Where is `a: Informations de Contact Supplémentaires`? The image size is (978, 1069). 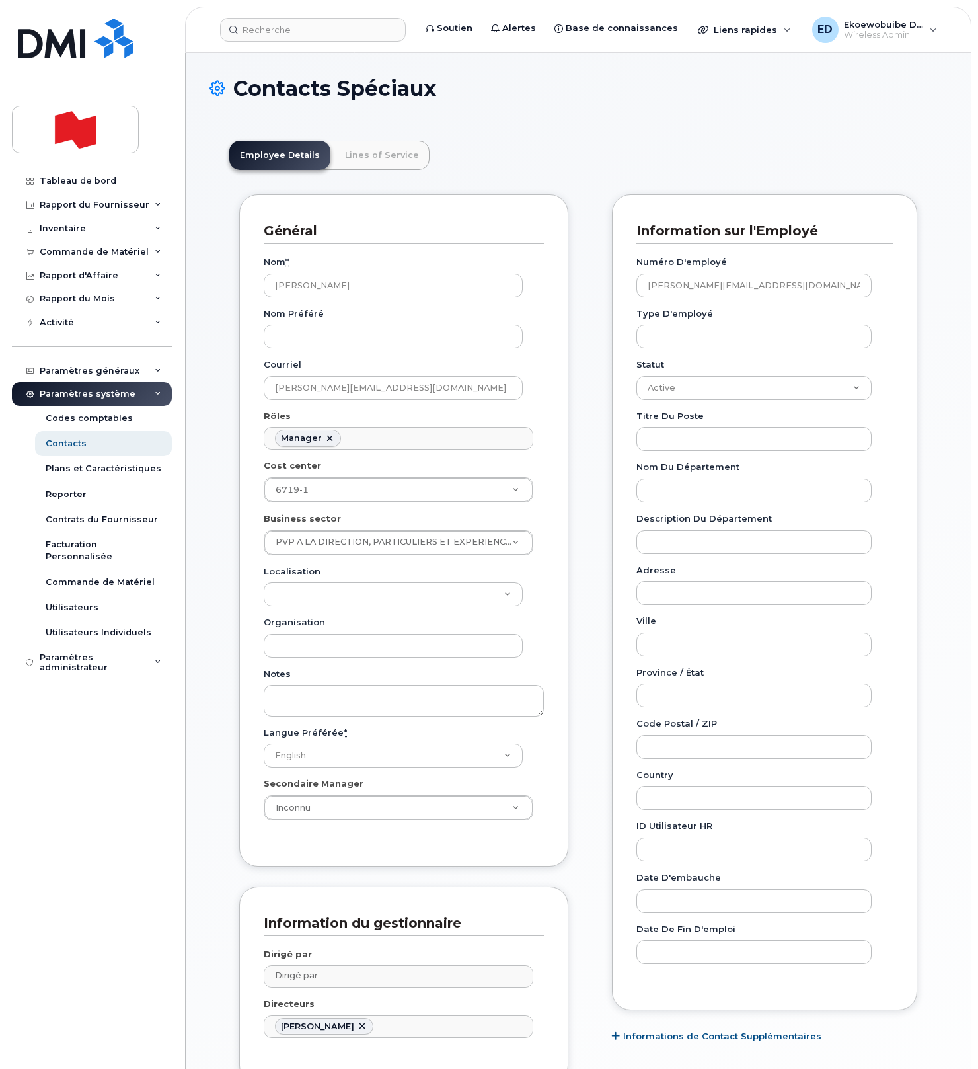 a: Informations de Contact Supplémentaires is located at coordinates (717, 1036).